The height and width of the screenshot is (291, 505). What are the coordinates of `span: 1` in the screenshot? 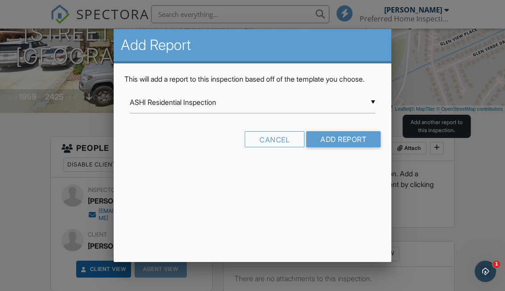 It's located at (496, 264).